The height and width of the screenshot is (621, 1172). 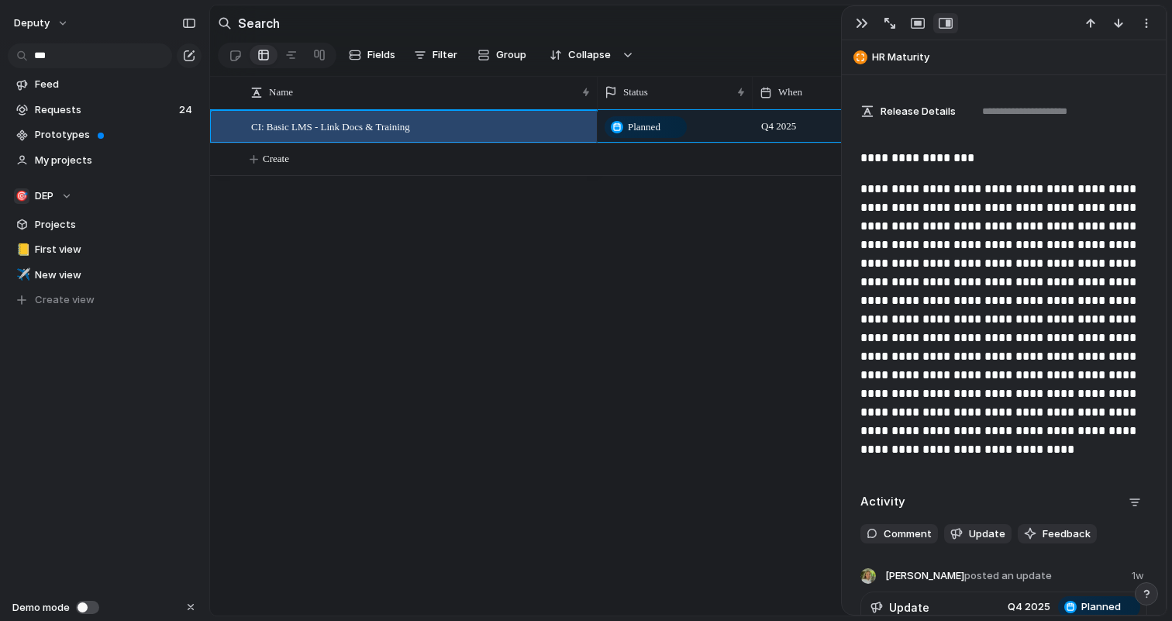 I want to click on a: 📒First view, so click(x=105, y=250).